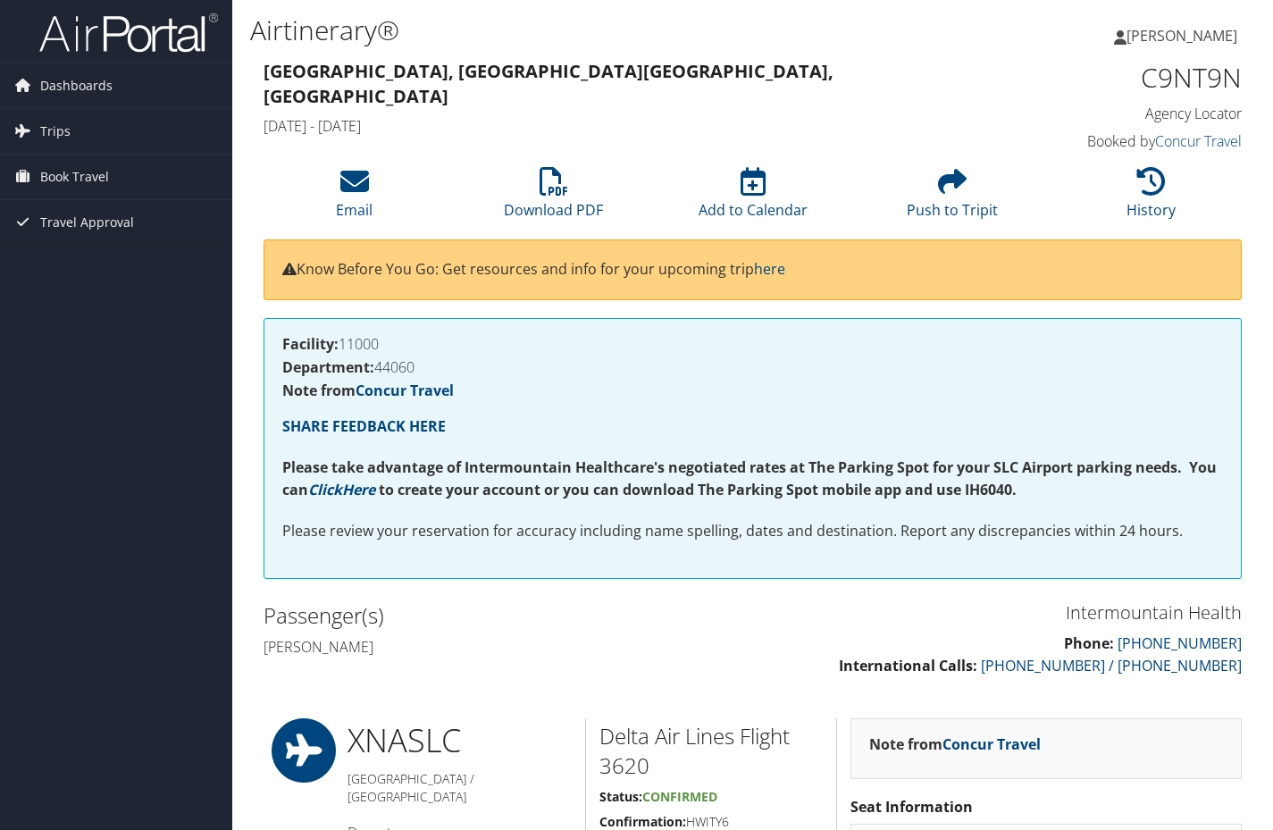  I want to click on strong: to create your account or you can download The Parking Spot mobile app and use IH6040., so click(698, 490).